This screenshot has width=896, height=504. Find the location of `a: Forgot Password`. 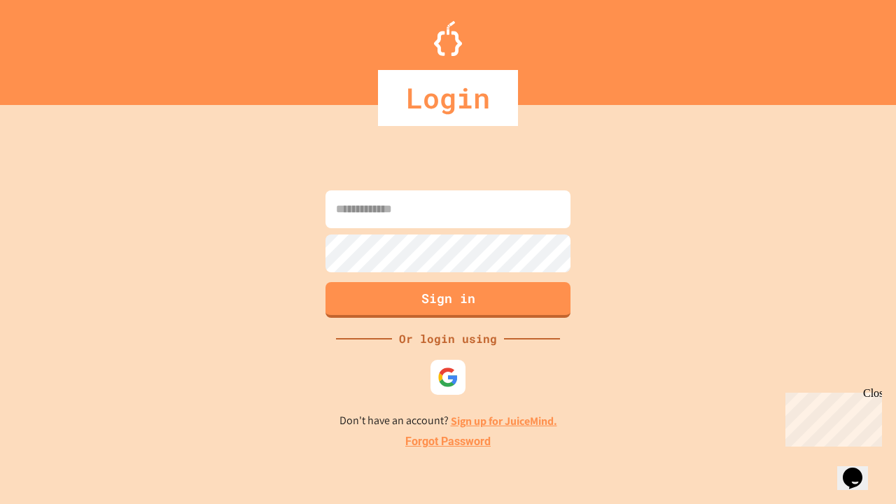

a: Forgot Password is located at coordinates (448, 442).